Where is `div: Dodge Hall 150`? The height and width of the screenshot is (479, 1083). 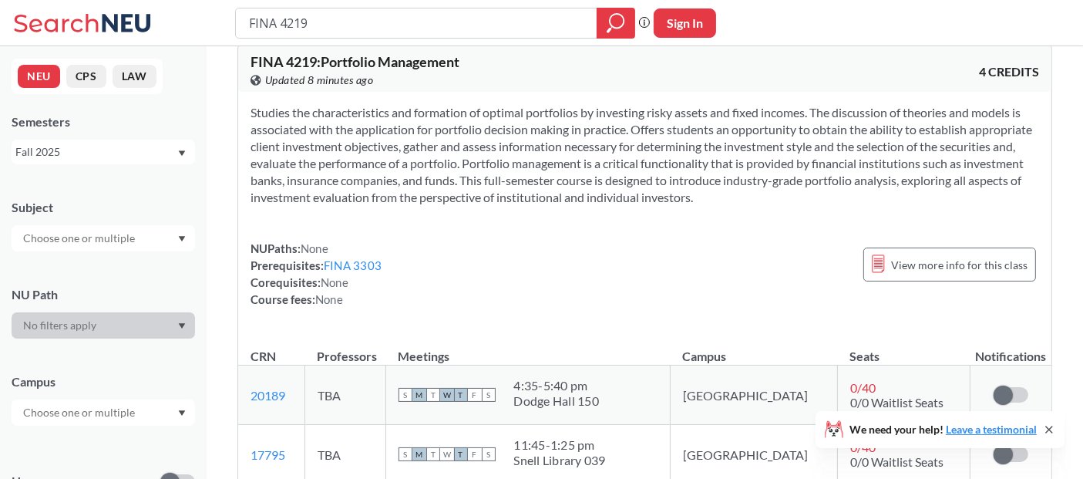
div: Dodge Hall 150 is located at coordinates (557, 401).